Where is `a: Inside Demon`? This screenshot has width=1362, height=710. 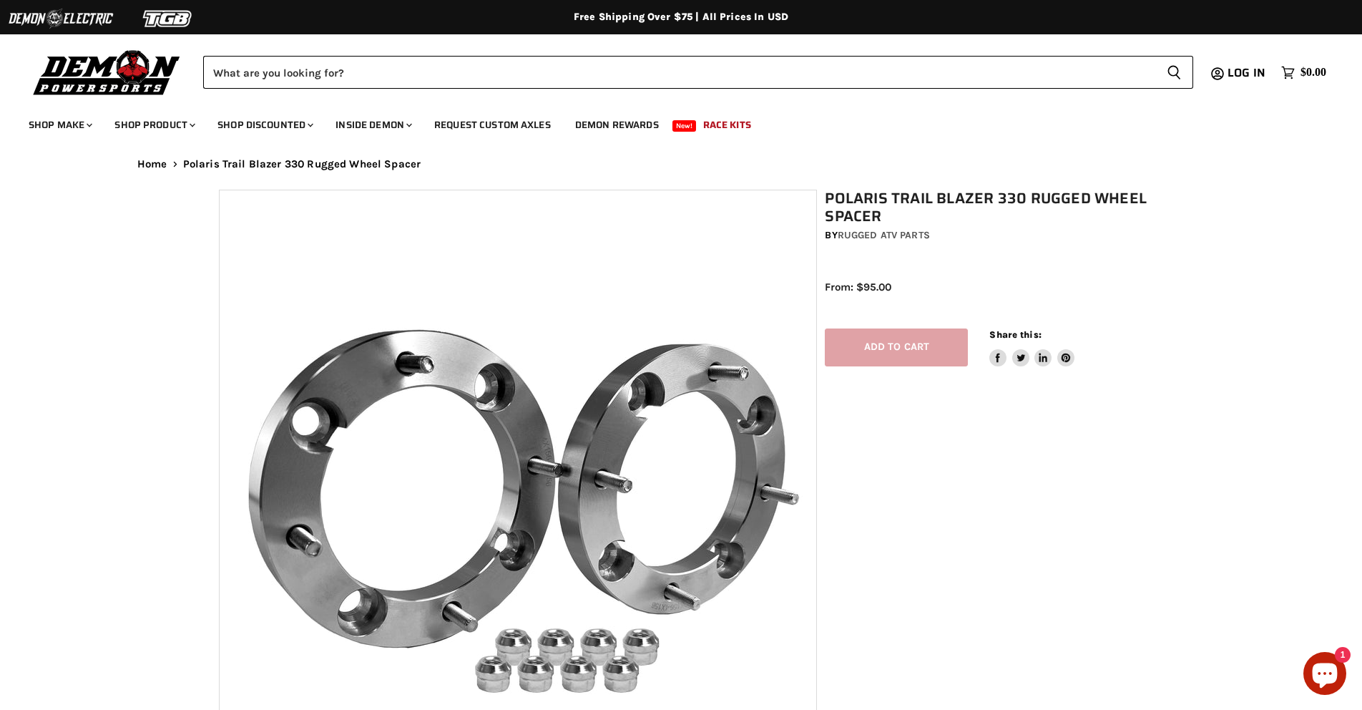
a: Inside Demon is located at coordinates (373, 124).